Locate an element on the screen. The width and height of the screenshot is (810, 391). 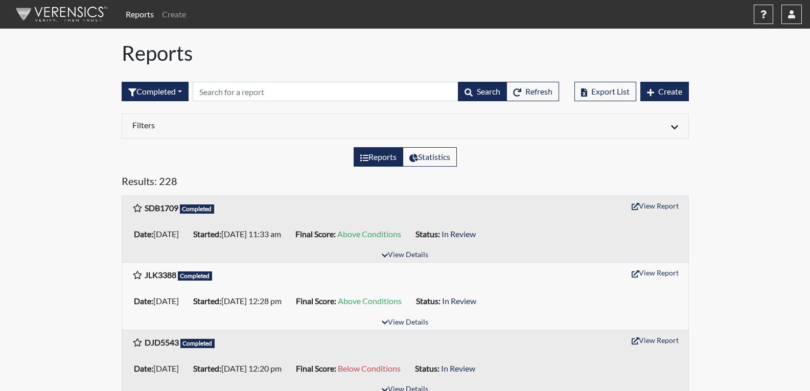
button: Completed is located at coordinates (155, 91).